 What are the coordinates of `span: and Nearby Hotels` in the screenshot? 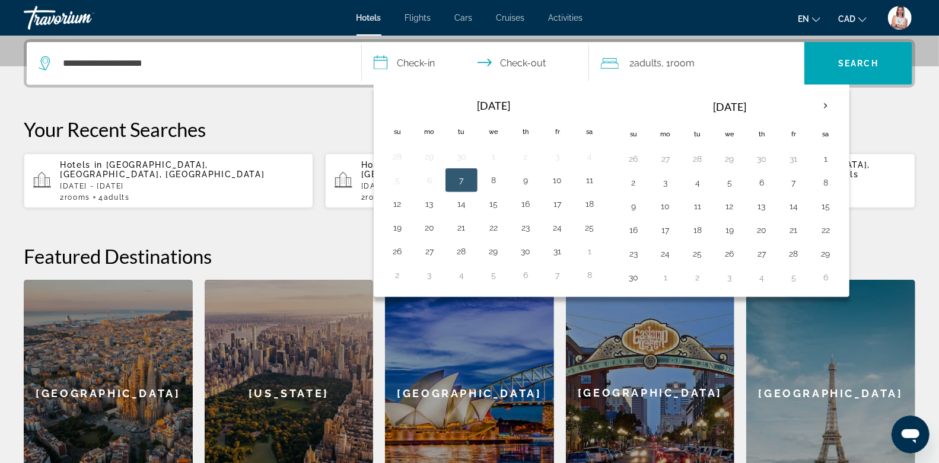 It's located at (813, 174).